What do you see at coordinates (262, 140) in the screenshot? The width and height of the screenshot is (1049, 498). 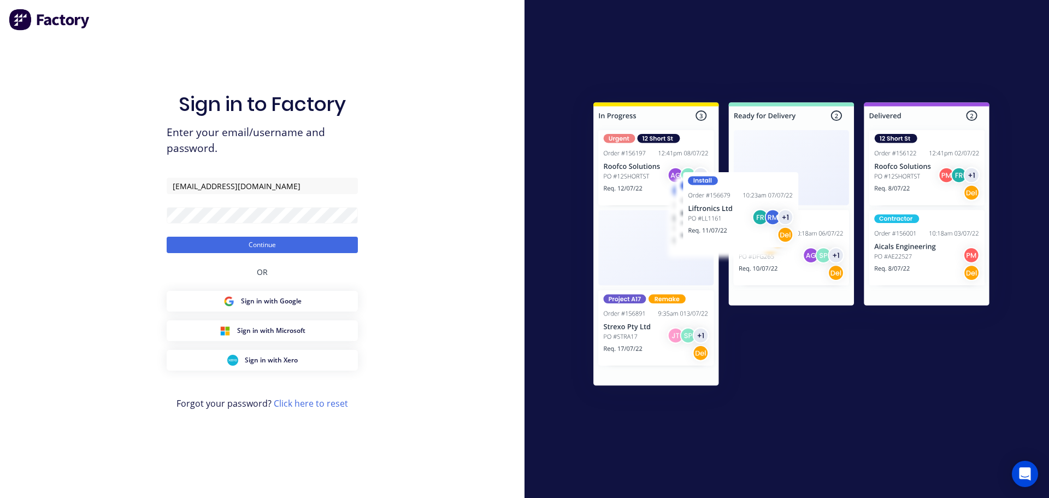 I see `span: Enter your email/username and password.` at bounding box center [262, 140].